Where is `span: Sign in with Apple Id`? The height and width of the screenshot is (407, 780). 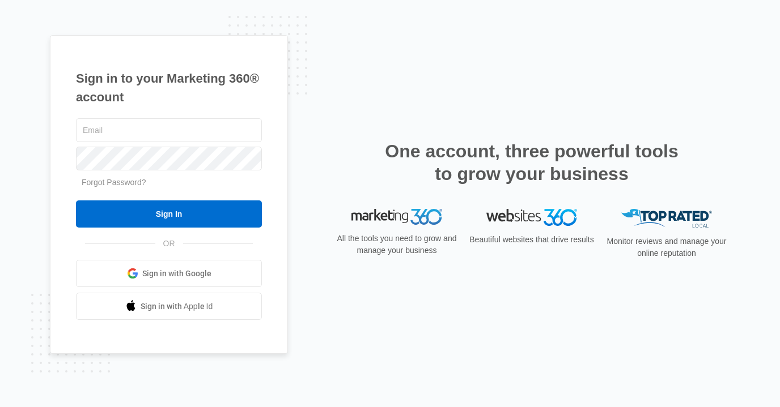
span: Sign in with Apple Id is located at coordinates (177, 306).